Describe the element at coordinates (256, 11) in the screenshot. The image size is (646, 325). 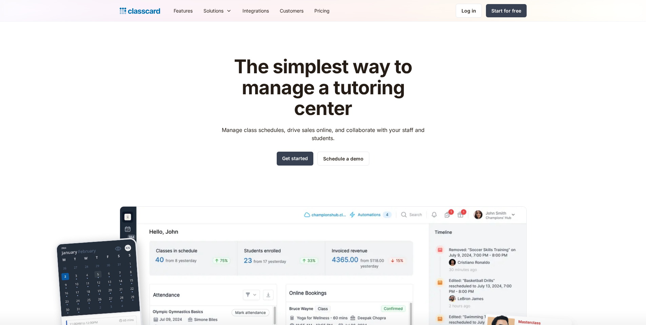
I see `a: Integrations` at that location.